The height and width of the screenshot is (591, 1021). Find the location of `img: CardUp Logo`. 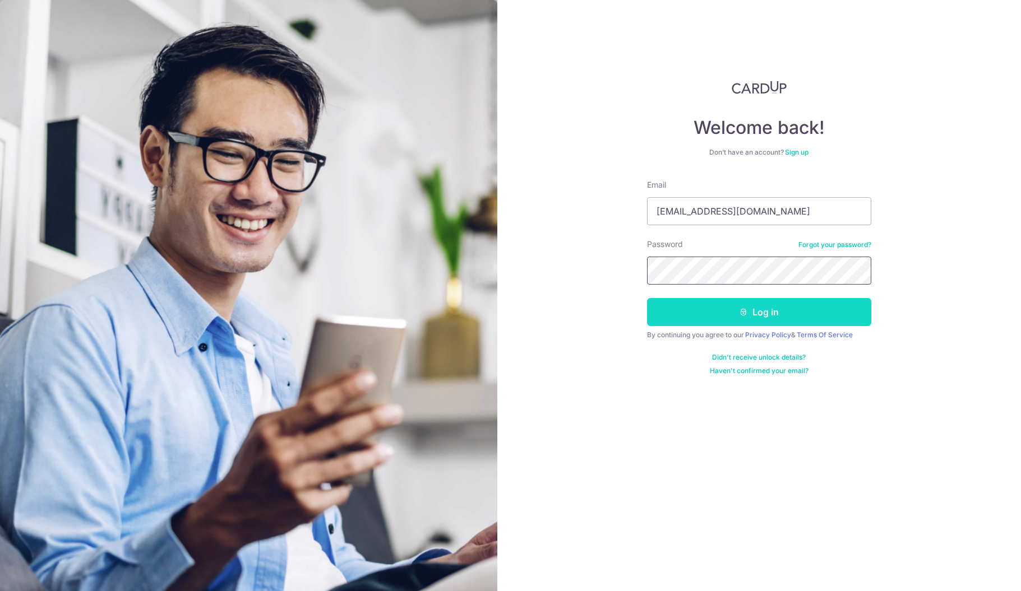

img: CardUp Logo is located at coordinates (759, 87).